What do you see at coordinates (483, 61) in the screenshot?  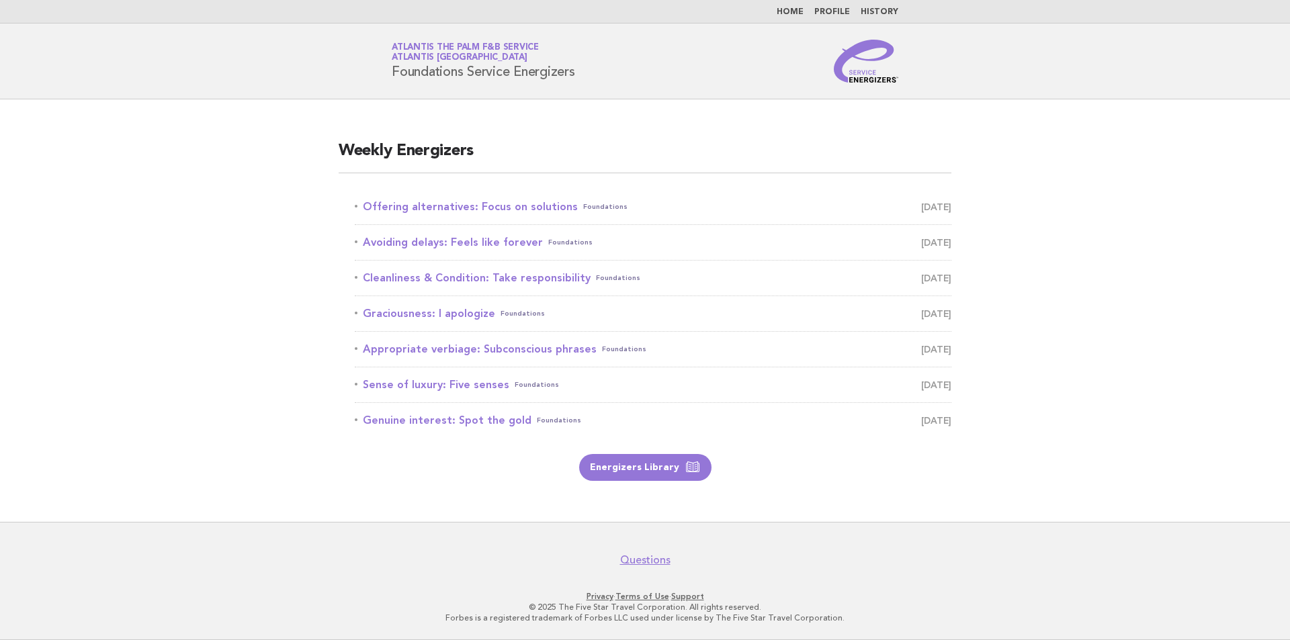 I see `h1: Foundations Service Energizers` at bounding box center [483, 61].